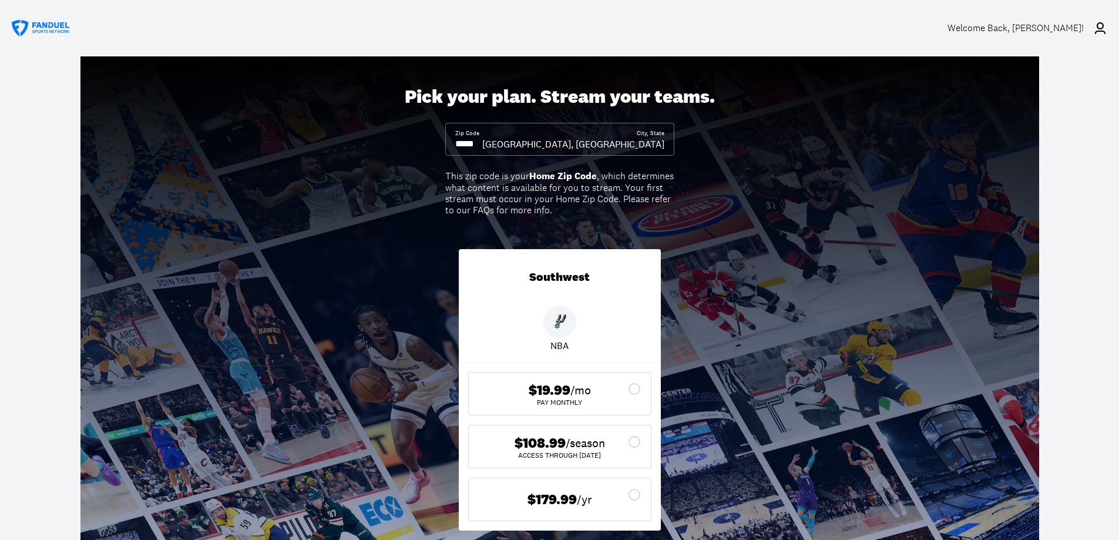 Image resolution: width=1119 pixels, height=540 pixels. Describe the element at coordinates (552, 499) in the screenshot. I see `span: $179.99` at that location.